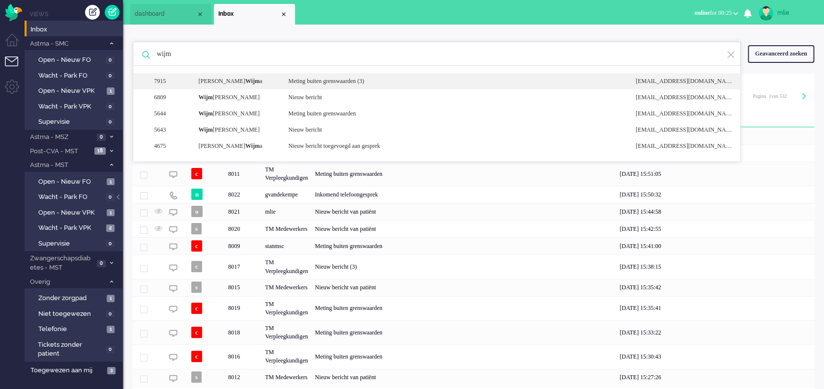 Image resolution: width=824 pixels, height=389 pixels. I want to click on span: Open - Nieuw VPK, so click(71, 213).